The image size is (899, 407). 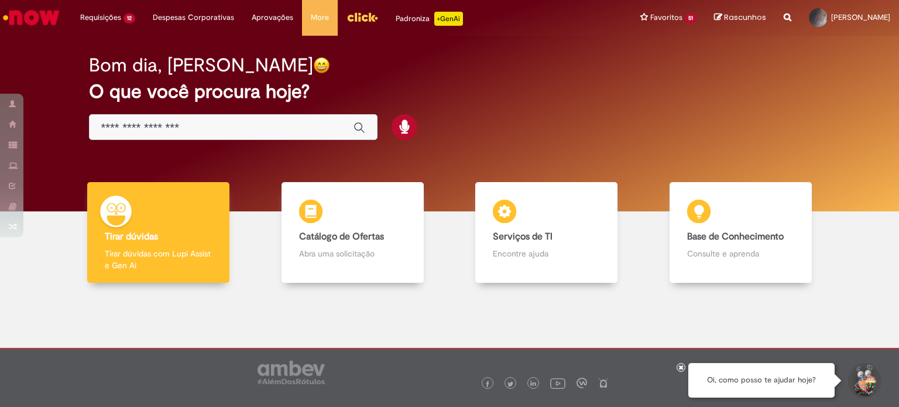 What do you see at coordinates (558, 383) in the screenshot?
I see `img: logo_footer_youtube.png` at bounding box center [558, 383].